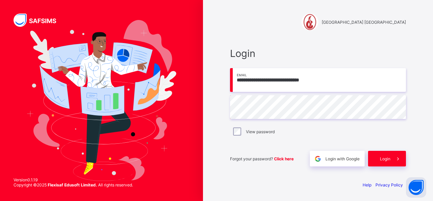  Describe the element at coordinates (284, 158) in the screenshot. I see `span: Click here` at that location.